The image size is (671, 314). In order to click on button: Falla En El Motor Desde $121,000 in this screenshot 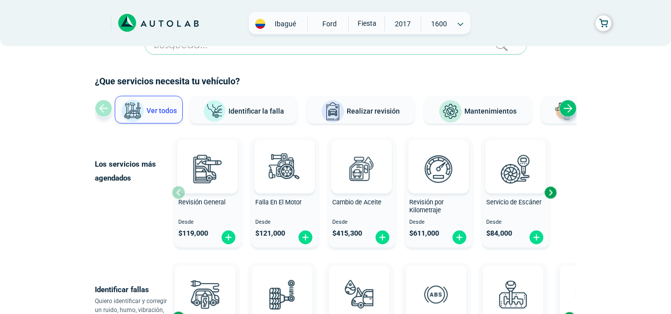, I will do `click(285, 193)`.